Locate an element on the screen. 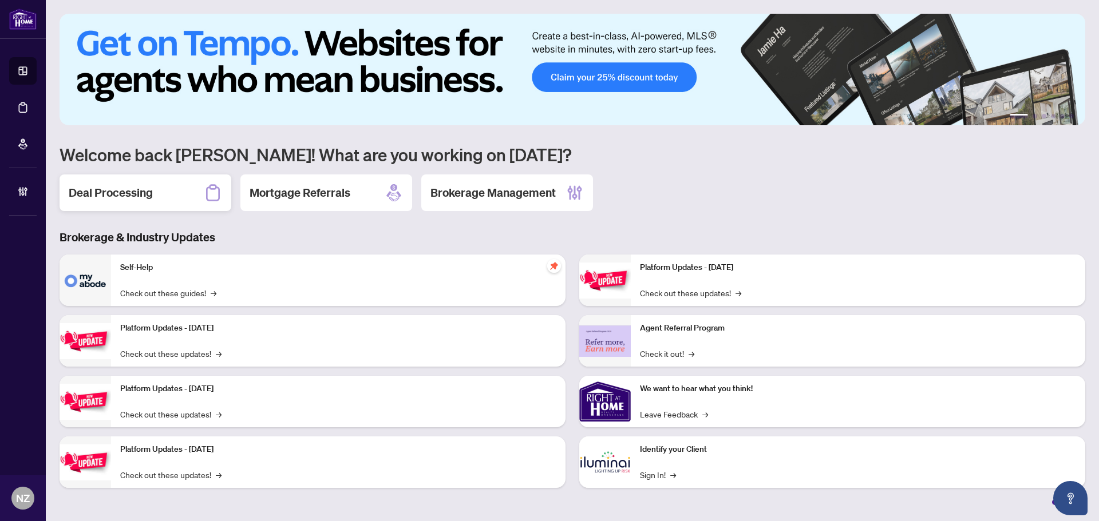 The image size is (1099, 521). h2: Deal Processing is located at coordinates (110, 193).